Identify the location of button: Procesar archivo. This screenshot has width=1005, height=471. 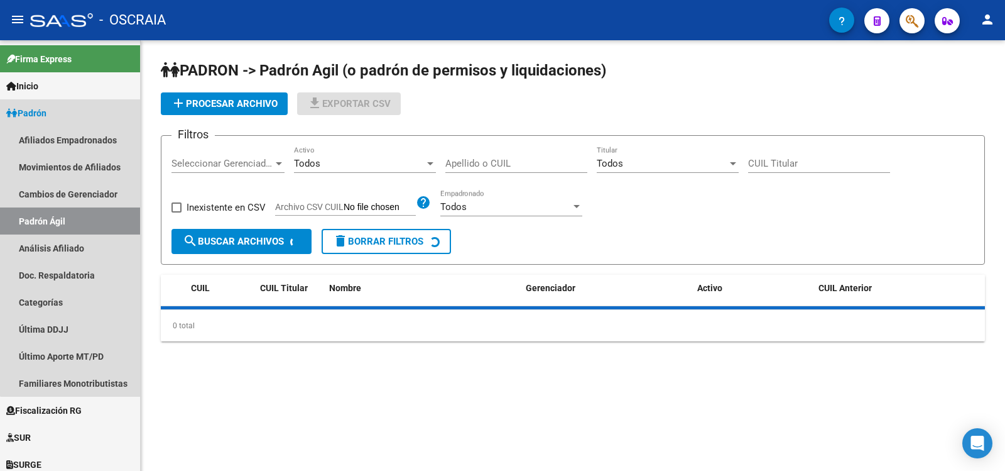
(224, 104).